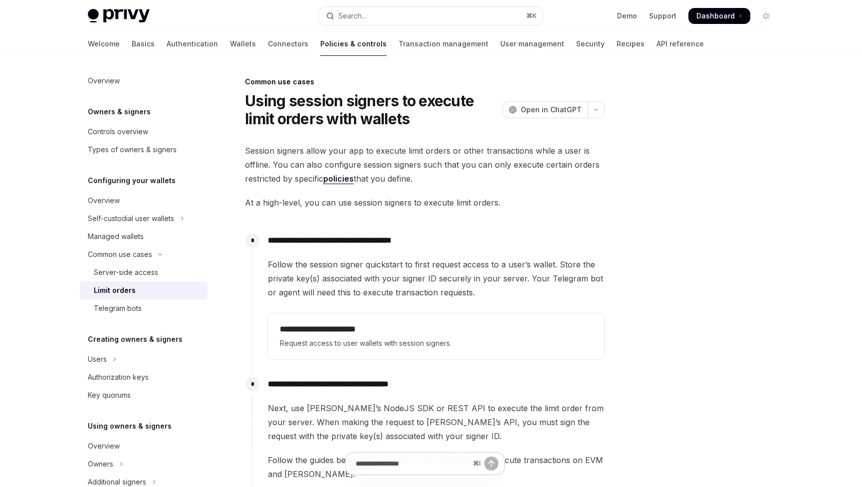  Describe the element at coordinates (132, 181) in the screenshot. I see `h5: Configuring your wallets` at that location.